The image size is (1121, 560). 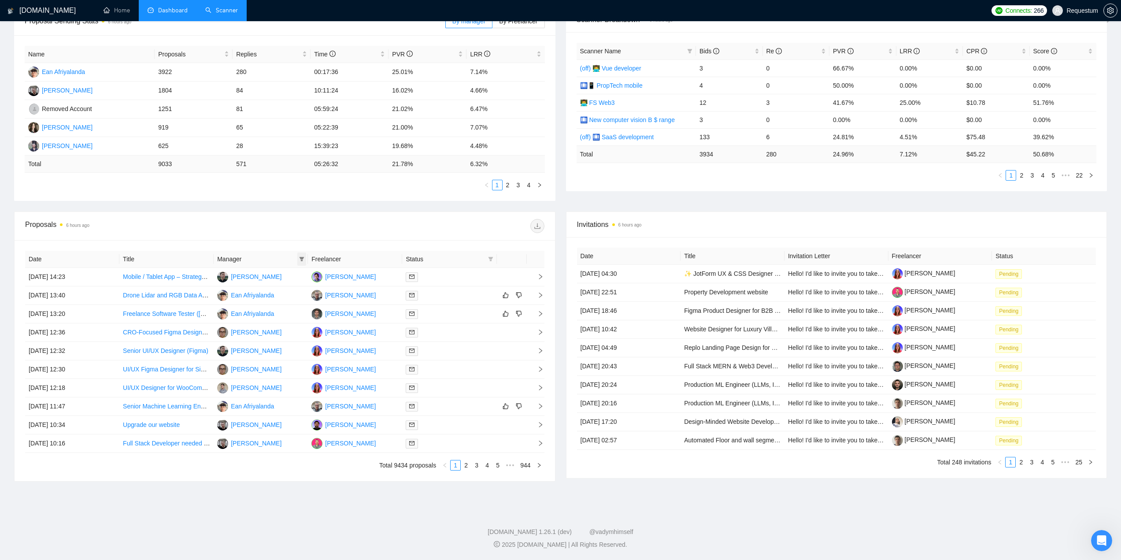 I want to click on span: By manager, so click(x=468, y=21).